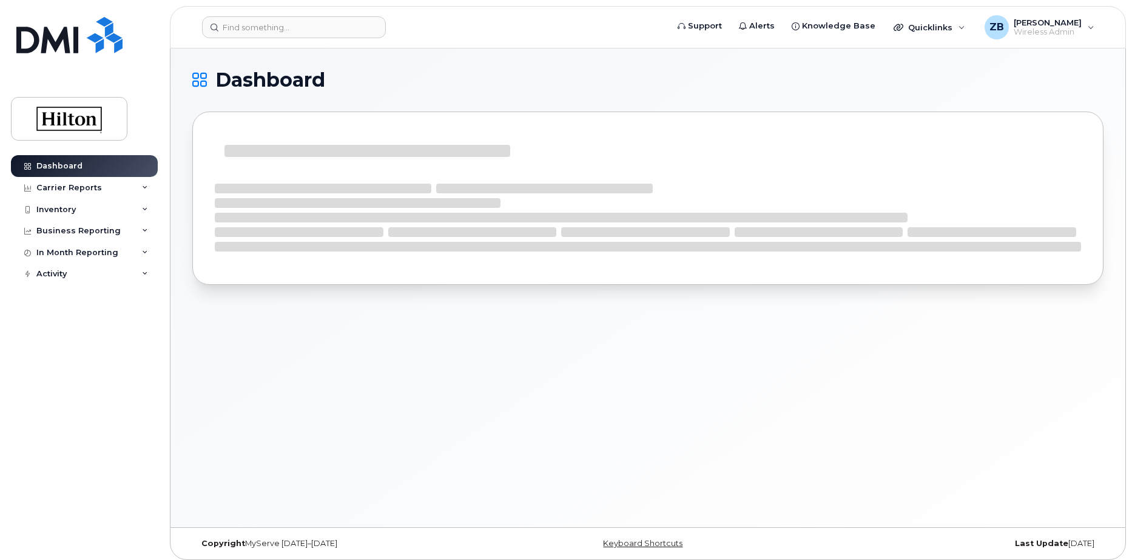  Describe the element at coordinates (270, 80) in the screenshot. I see `span: Dashboard` at that location.